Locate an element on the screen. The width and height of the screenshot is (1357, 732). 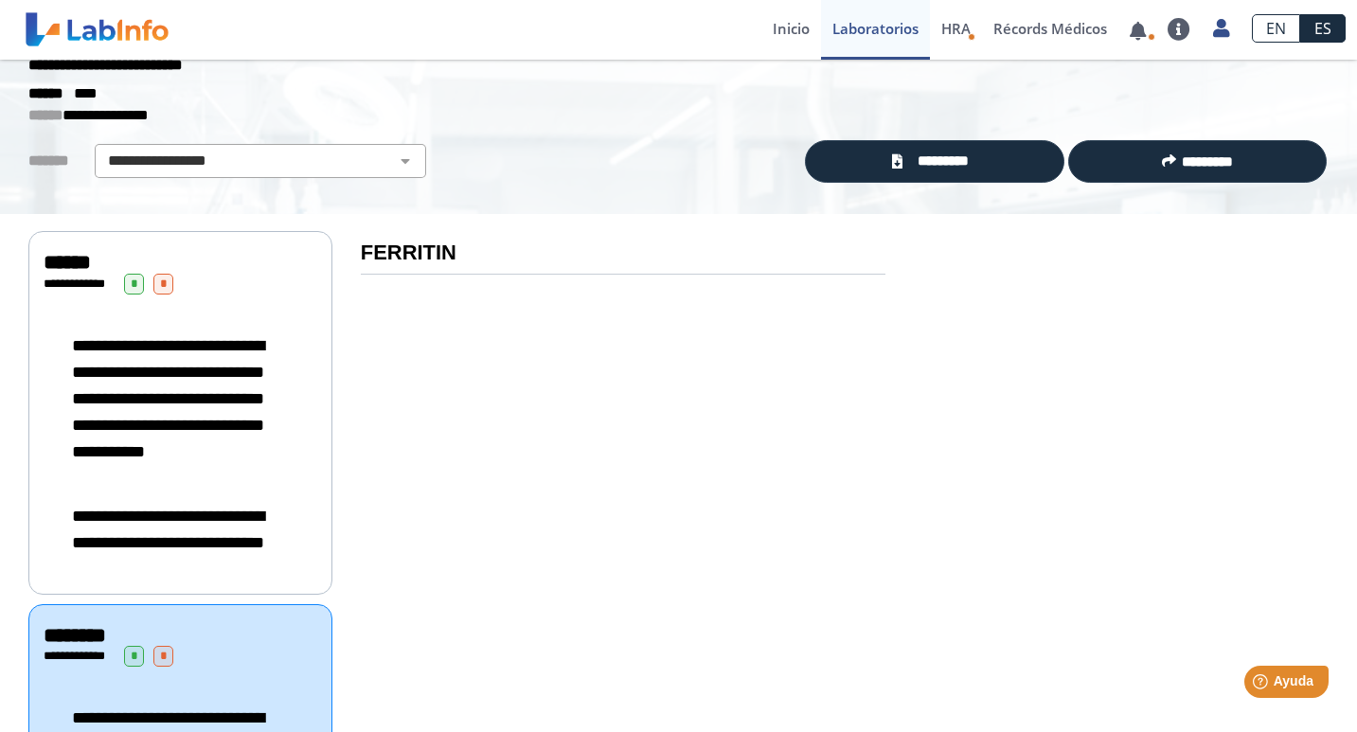
b: FERRITIN is located at coordinates (408, 252).